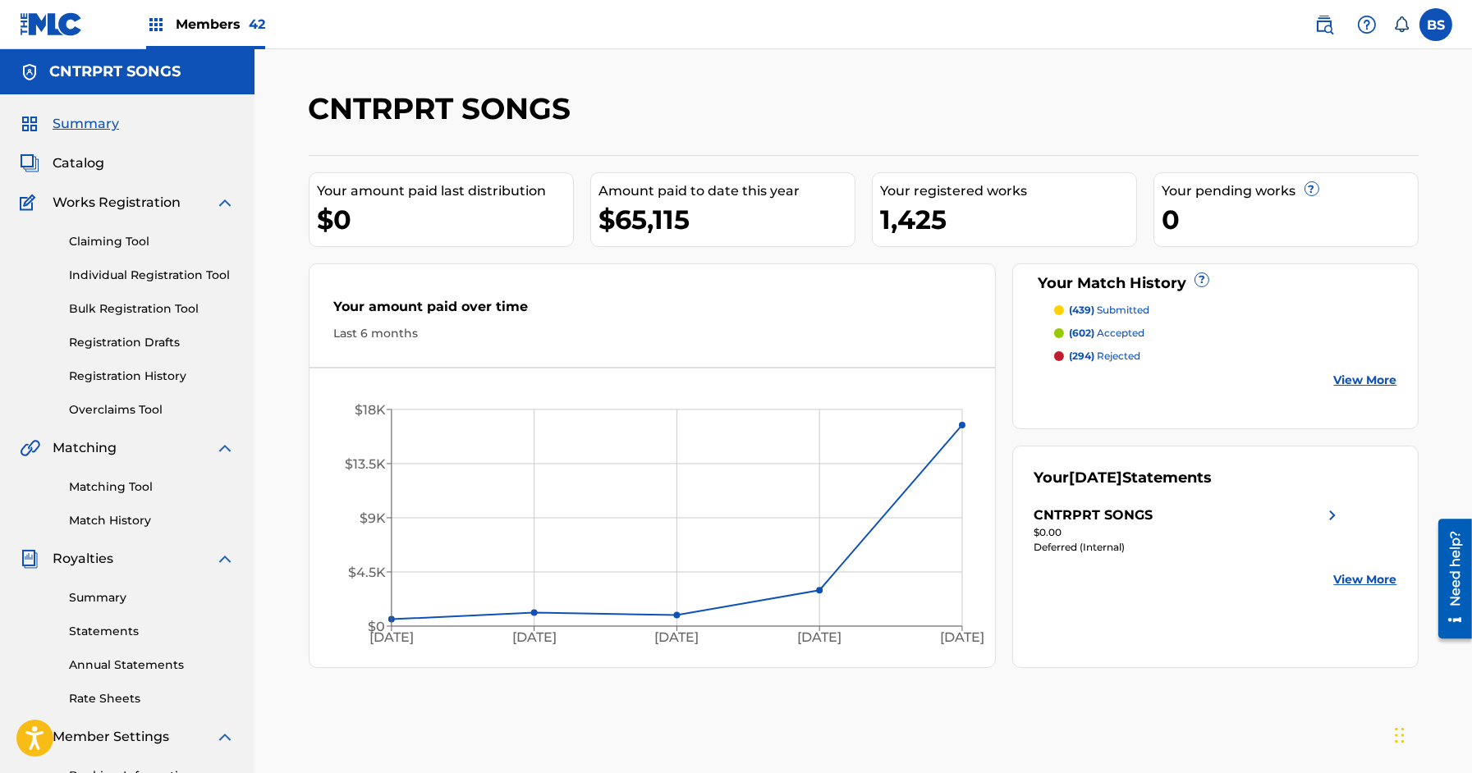  What do you see at coordinates (1104, 356) in the screenshot?
I see `p: rejected` at bounding box center [1104, 356].